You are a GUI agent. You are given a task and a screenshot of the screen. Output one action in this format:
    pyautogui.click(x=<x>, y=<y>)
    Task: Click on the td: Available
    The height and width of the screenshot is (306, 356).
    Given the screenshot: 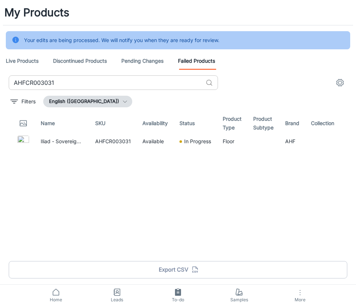 What is the action you would take?
    pyautogui.click(x=155, y=142)
    